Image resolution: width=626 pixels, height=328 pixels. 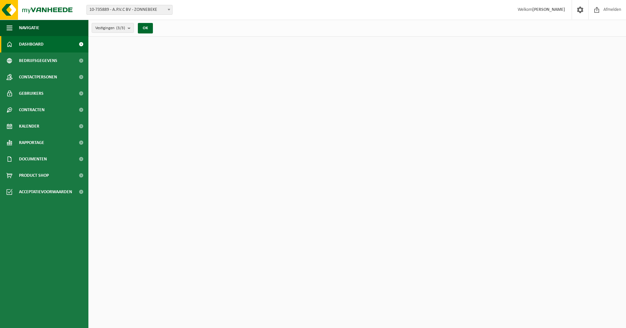 I want to click on span: Contactpersonen, so click(x=38, y=77).